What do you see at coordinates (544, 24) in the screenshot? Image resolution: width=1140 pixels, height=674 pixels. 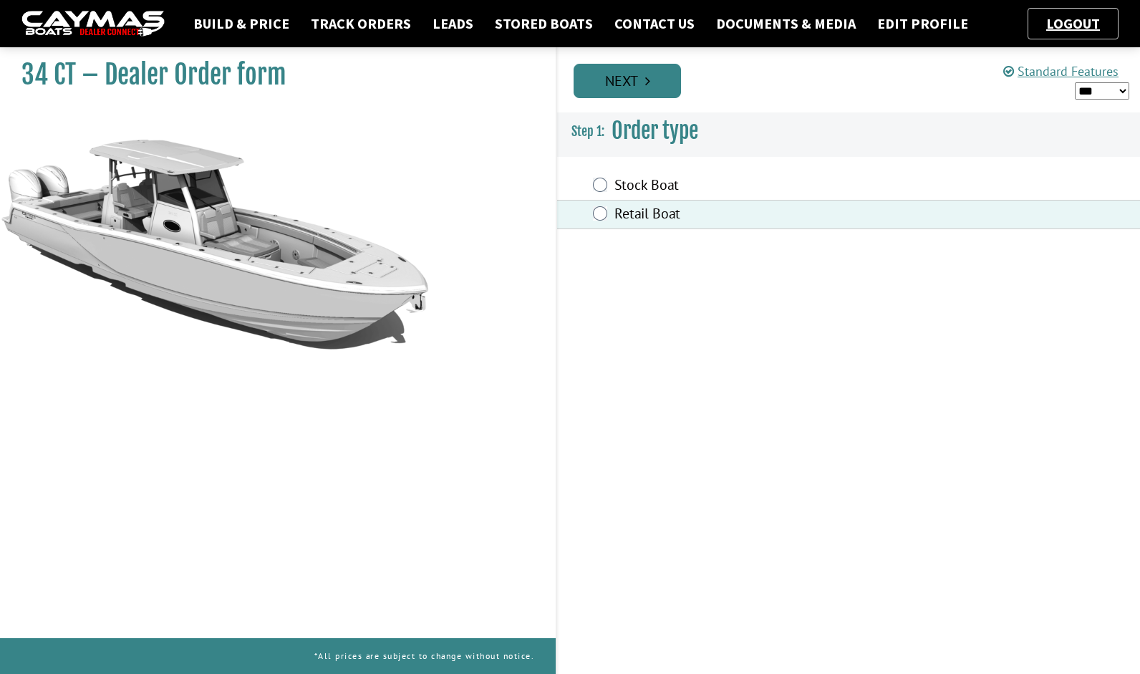 I see `a: Stored Boats` at bounding box center [544, 24].